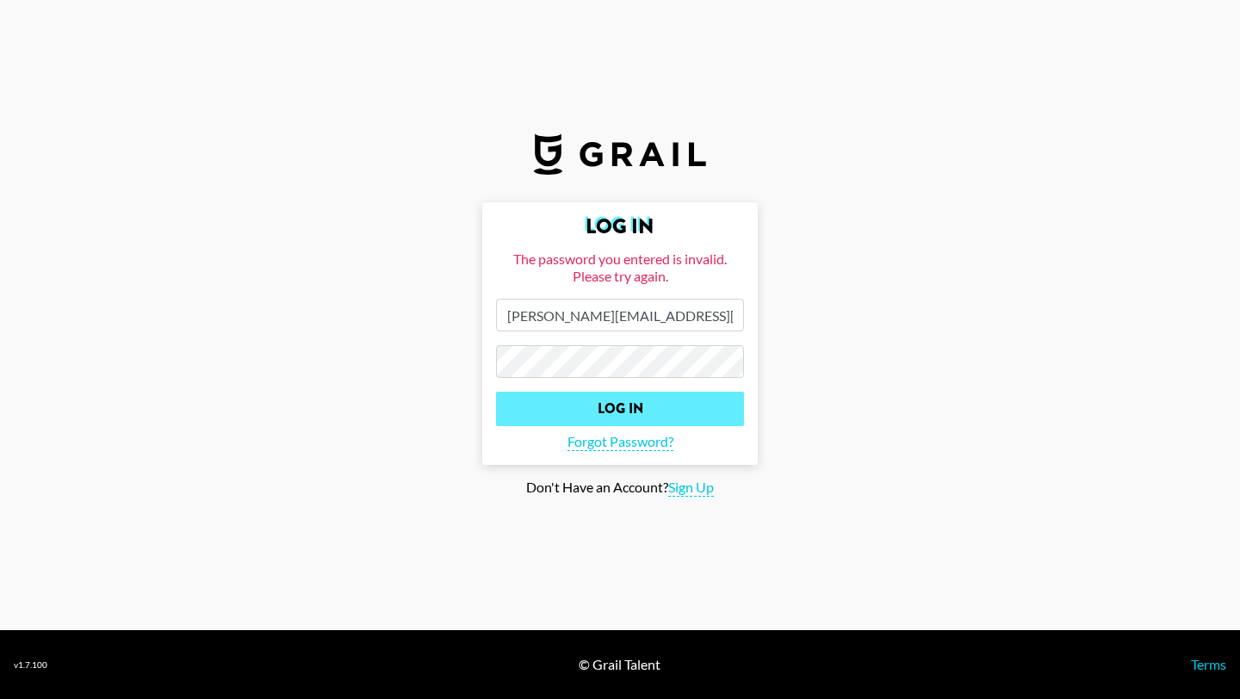 The width and height of the screenshot is (1240, 699). What do you see at coordinates (30, 665) in the screenshot?
I see `div: v 1.7.100` at bounding box center [30, 665].